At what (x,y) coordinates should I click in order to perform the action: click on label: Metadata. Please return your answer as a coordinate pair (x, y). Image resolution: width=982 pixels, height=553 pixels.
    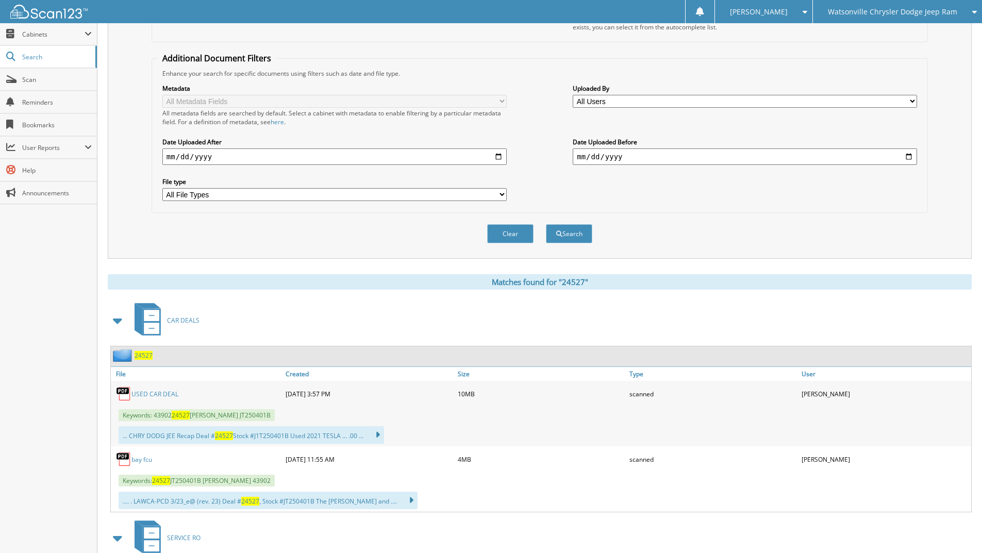
    Looking at the image, I should click on (335, 88).